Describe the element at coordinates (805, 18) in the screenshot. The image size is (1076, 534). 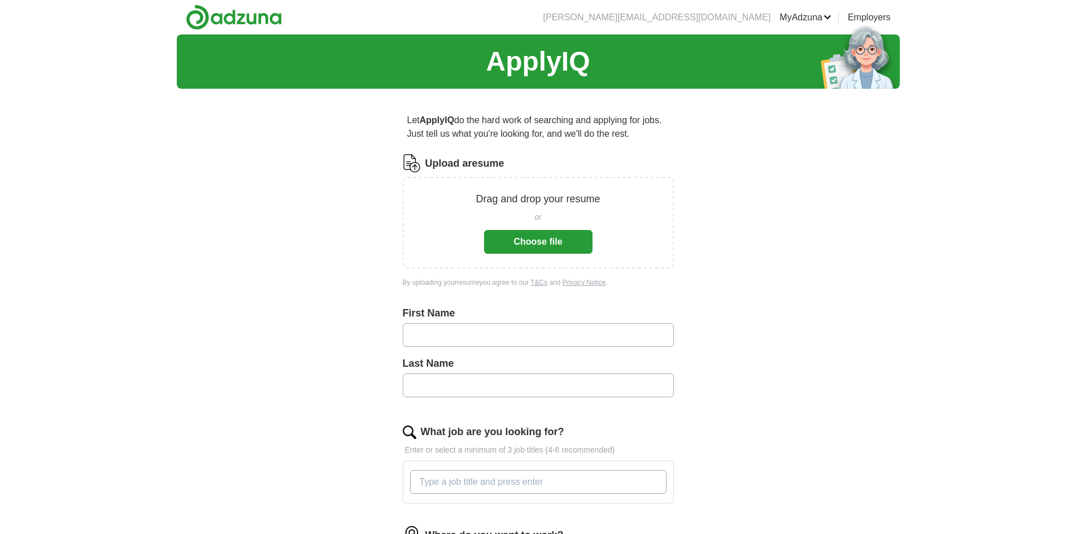
I see `a: MyAdzuna` at that location.